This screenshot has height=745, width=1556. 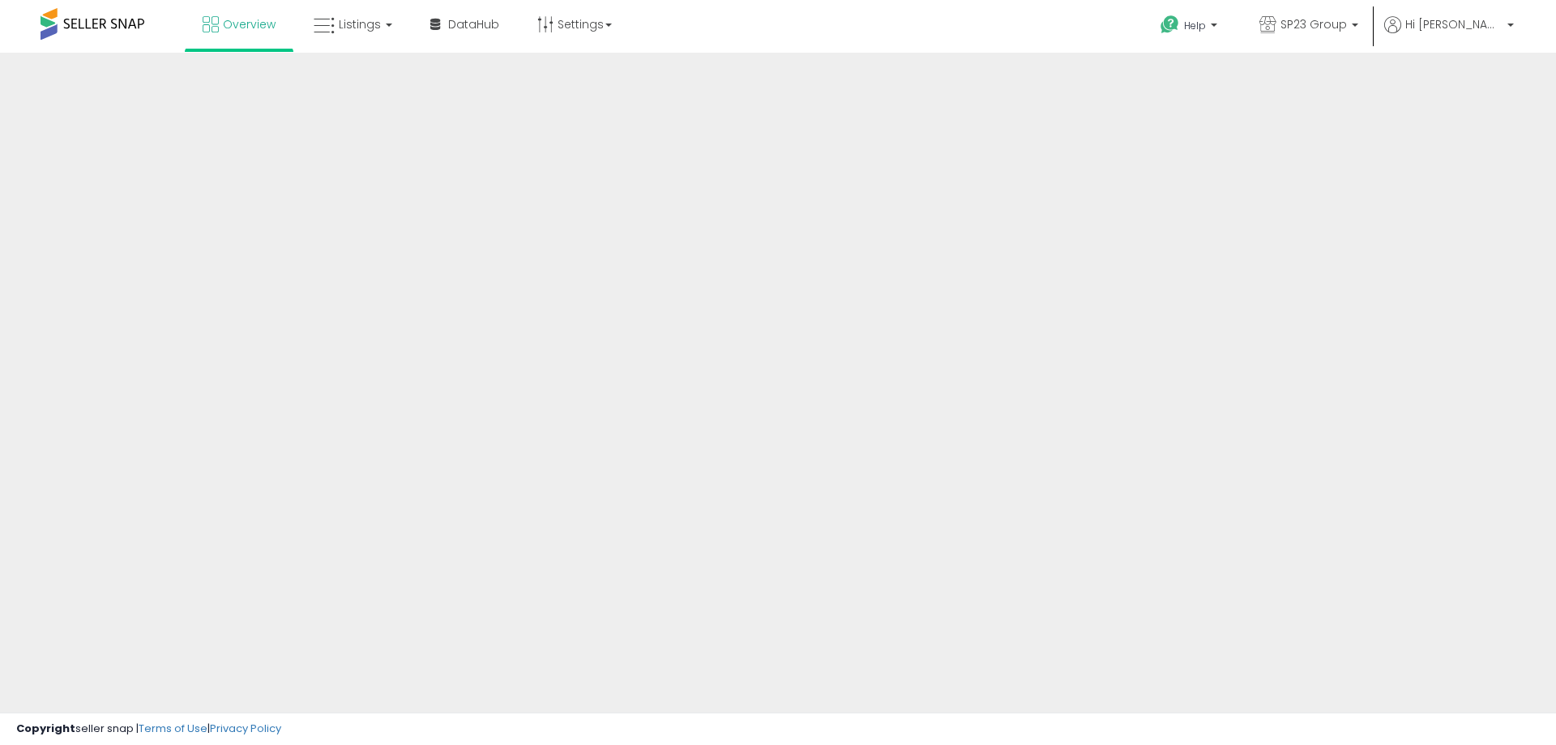 What do you see at coordinates (246, 728) in the screenshot?
I see `a: Privacy Policy` at bounding box center [246, 728].